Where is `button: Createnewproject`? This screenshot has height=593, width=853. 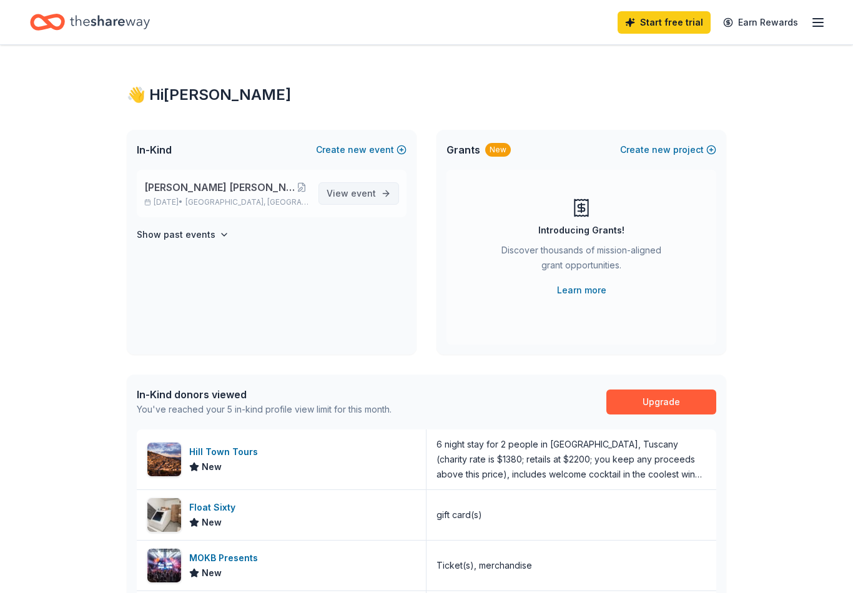
button: Createnewproject is located at coordinates (668, 150).